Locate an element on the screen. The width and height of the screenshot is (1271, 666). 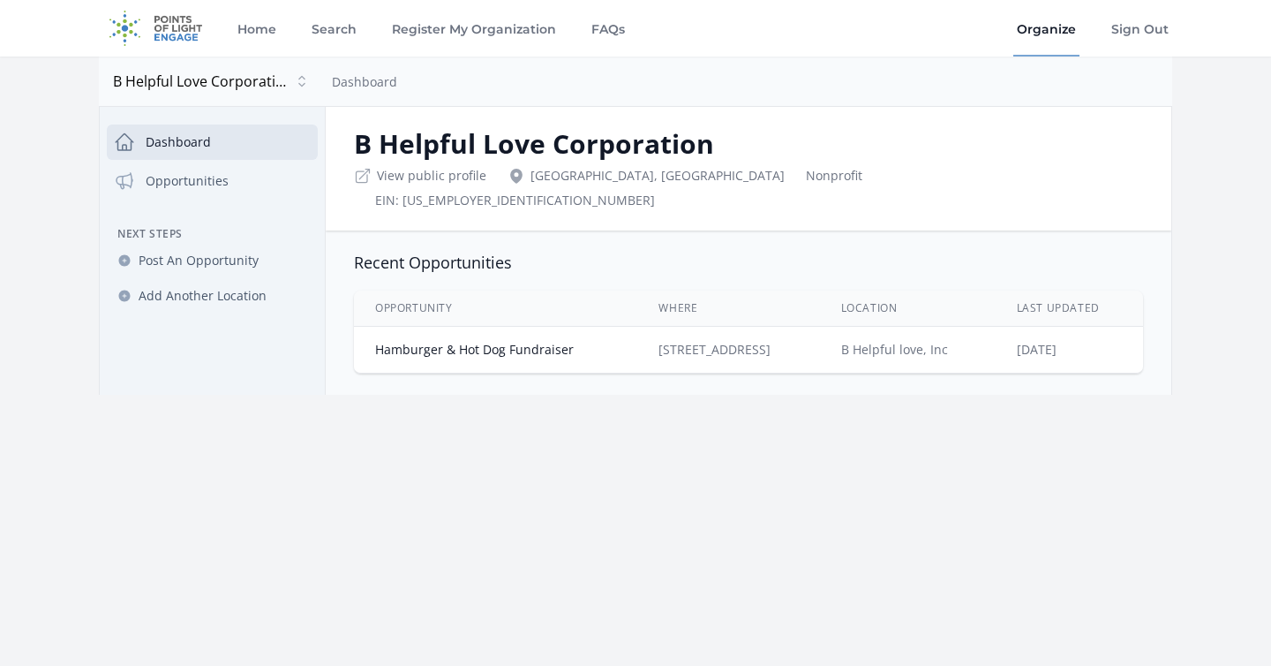
th: Last Updated is located at coordinates (1069, 308).